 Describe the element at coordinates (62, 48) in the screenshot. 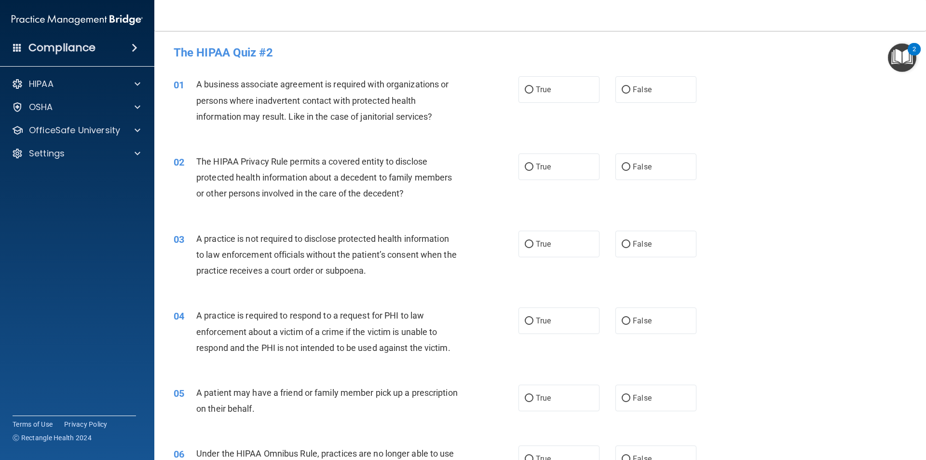

I see `h4: Compliance` at that location.